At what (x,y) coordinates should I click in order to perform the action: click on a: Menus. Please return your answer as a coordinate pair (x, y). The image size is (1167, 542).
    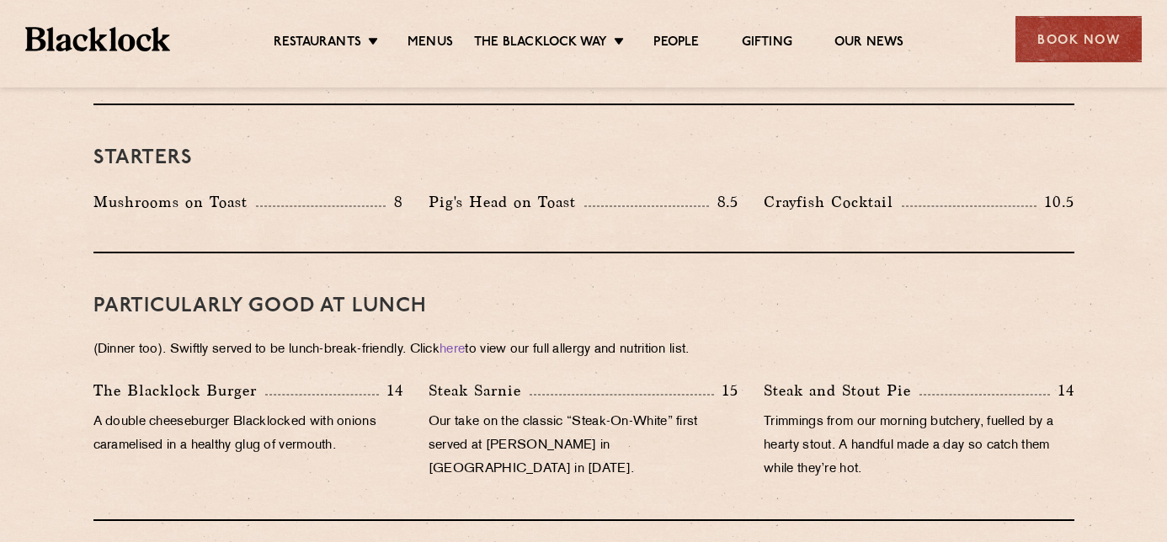
    Looking at the image, I should click on (430, 44).